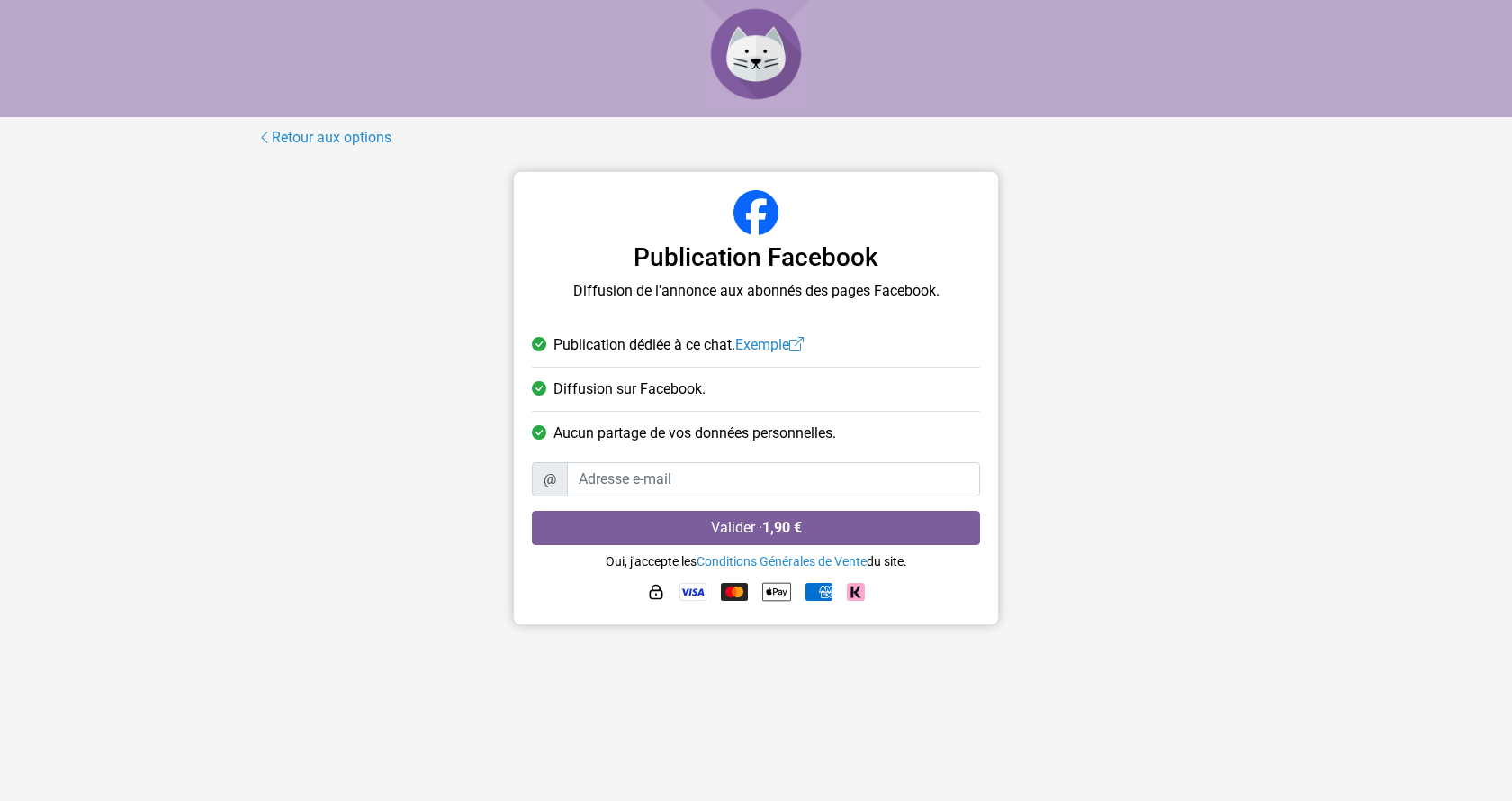 The height and width of the screenshot is (801, 1512). Describe the element at coordinates (734, 592) in the screenshot. I see `img: Mastercard` at that location.